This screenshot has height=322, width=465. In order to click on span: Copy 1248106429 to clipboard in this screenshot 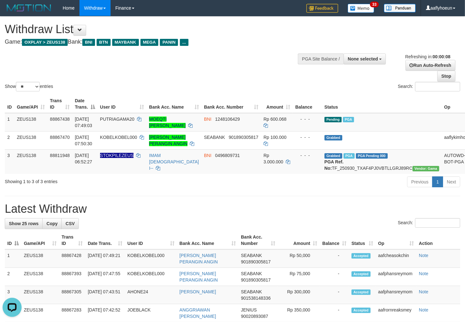, I will do `click(228, 119)`.